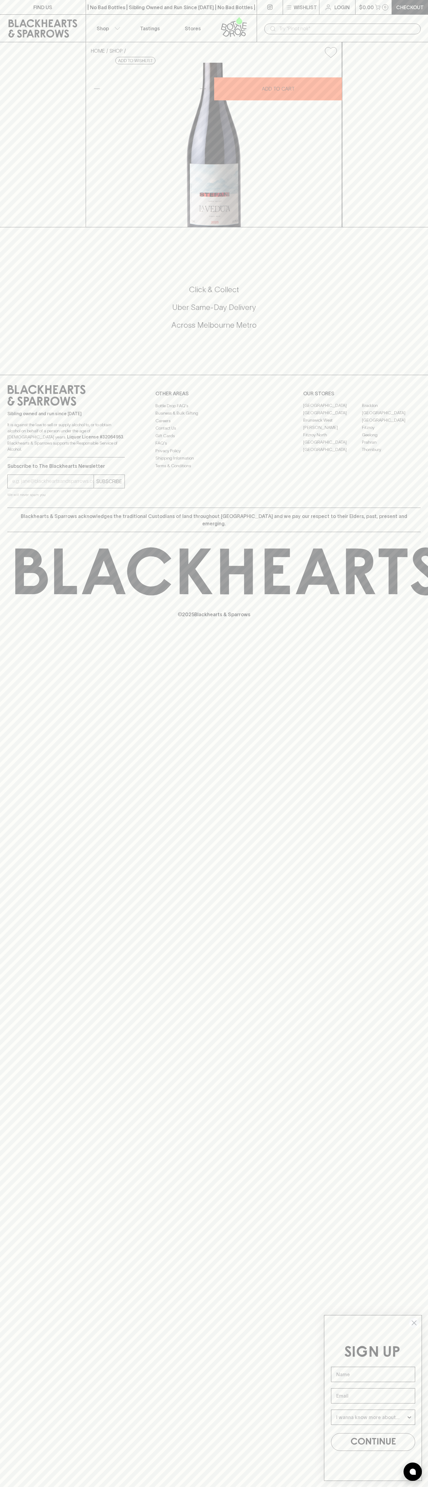 The width and height of the screenshot is (428, 1487). What do you see at coordinates (214, 406) in the screenshot?
I see `a: Bottle Drop FAQ's` at bounding box center [214, 406].